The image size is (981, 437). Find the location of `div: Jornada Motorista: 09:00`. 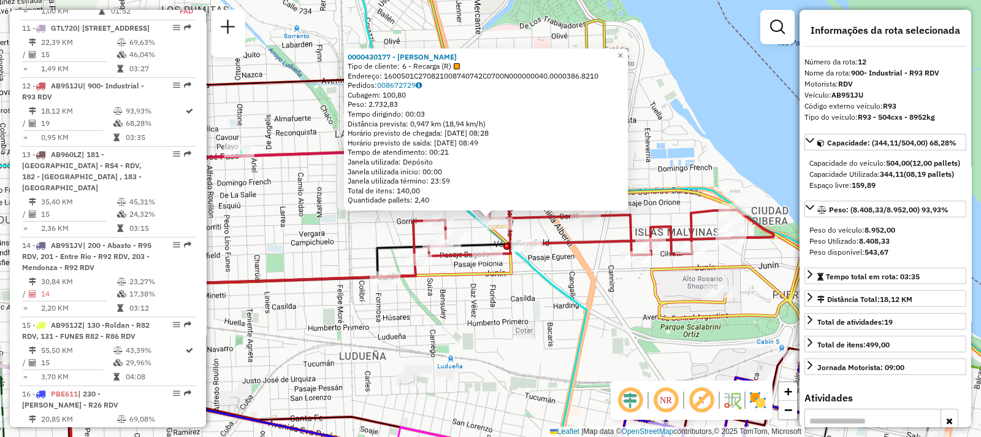

div: Jornada Motorista: 09:00 is located at coordinates (861, 367).